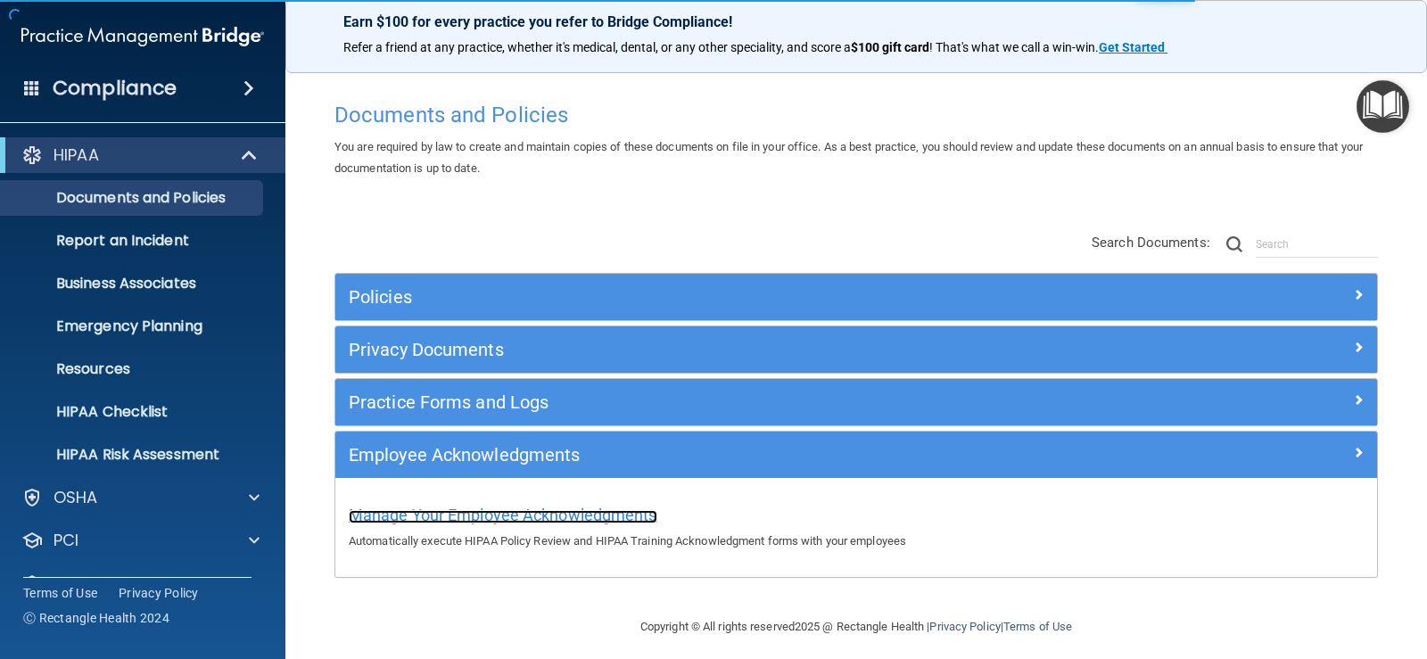 The image size is (1427, 659). What do you see at coordinates (133, 369) in the screenshot?
I see `p: Resources` at bounding box center [133, 369].